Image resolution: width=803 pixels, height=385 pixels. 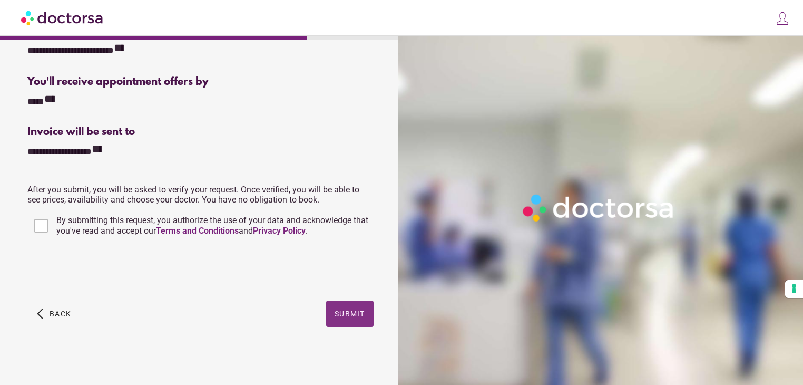 I want to click on a: Terms and Conditions, so click(x=197, y=230).